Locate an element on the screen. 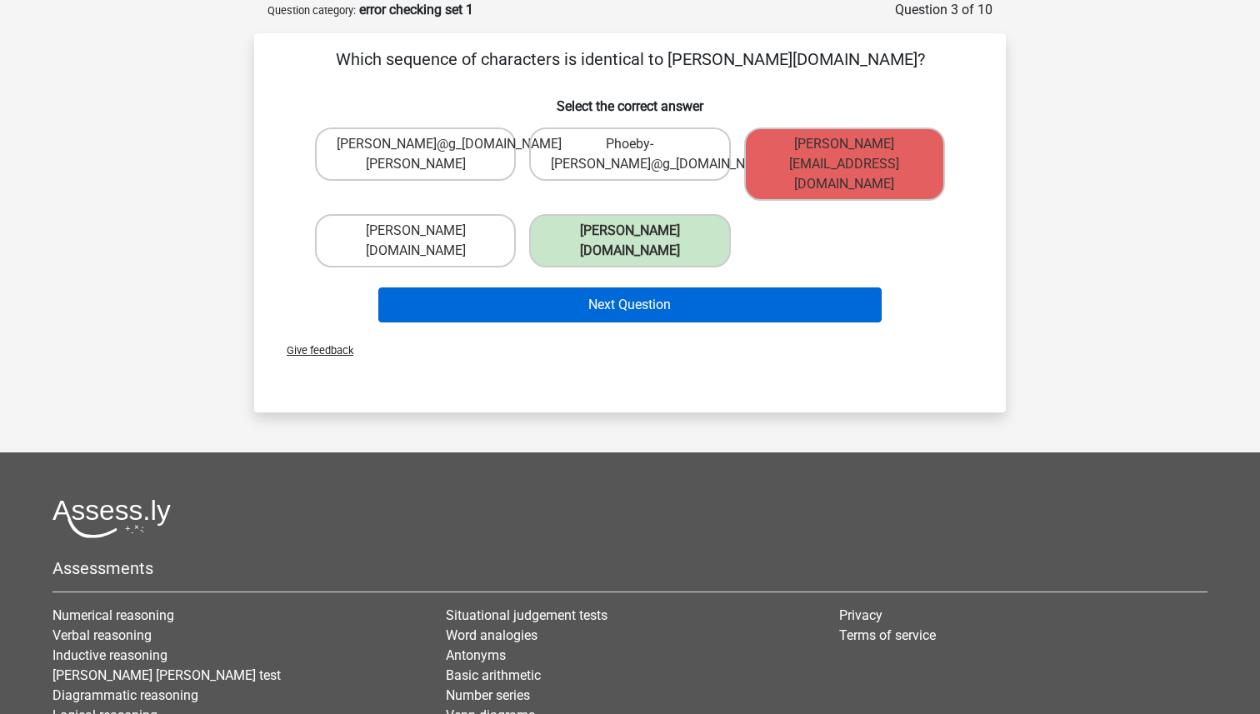  h5: Assessments is located at coordinates (630, 568).